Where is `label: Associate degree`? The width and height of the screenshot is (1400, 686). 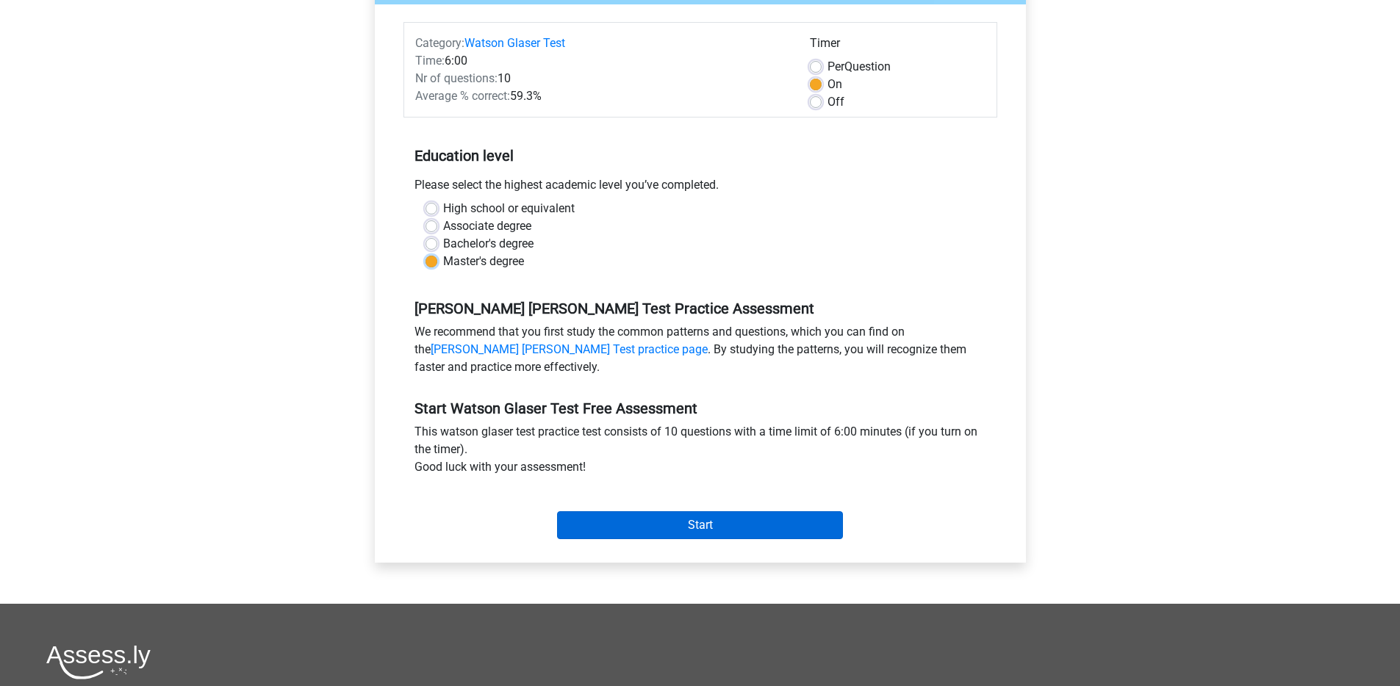 label: Associate degree is located at coordinates (487, 226).